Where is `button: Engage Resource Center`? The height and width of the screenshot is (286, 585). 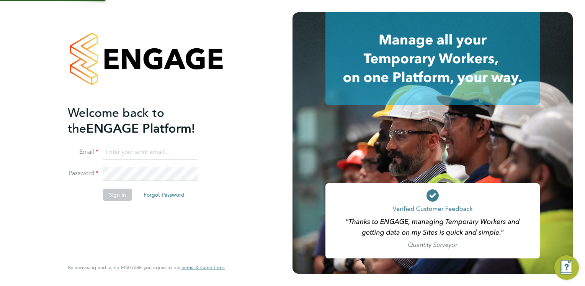 button: Engage Resource Center is located at coordinates (567, 267).